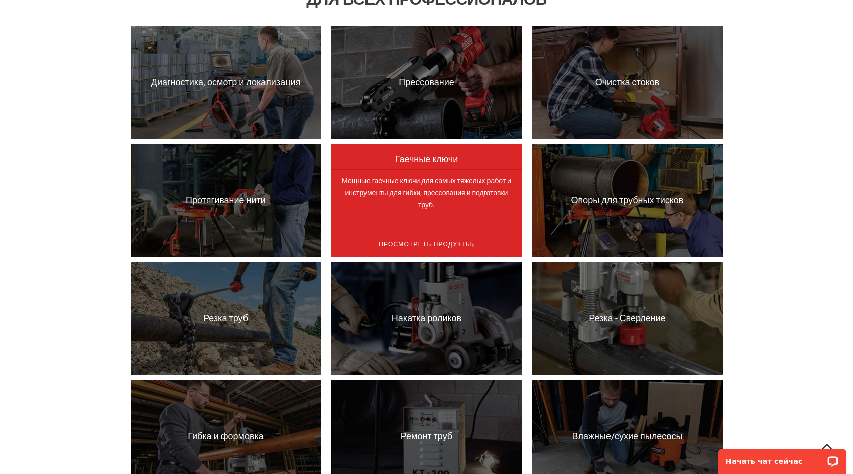 This screenshot has height=474, width=853. What do you see at coordinates (425, 244) in the screenshot?
I see `font: Просмотреть продукты` at bounding box center [425, 244].